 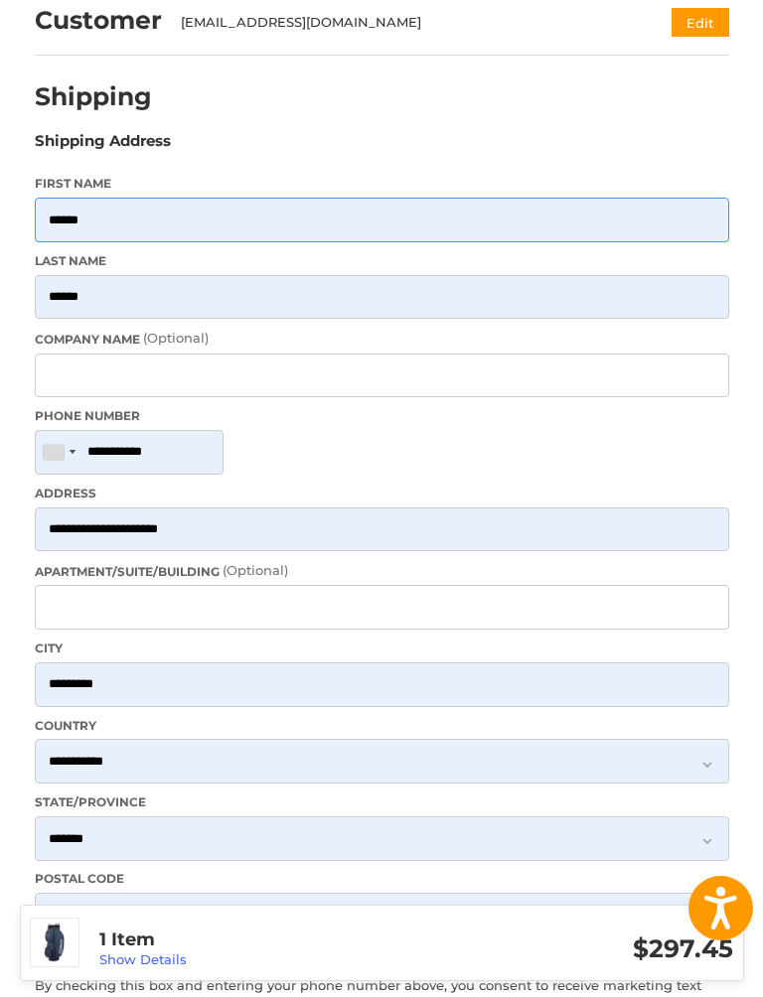 I want to click on label: Company Name, so click(x=381, y=336).